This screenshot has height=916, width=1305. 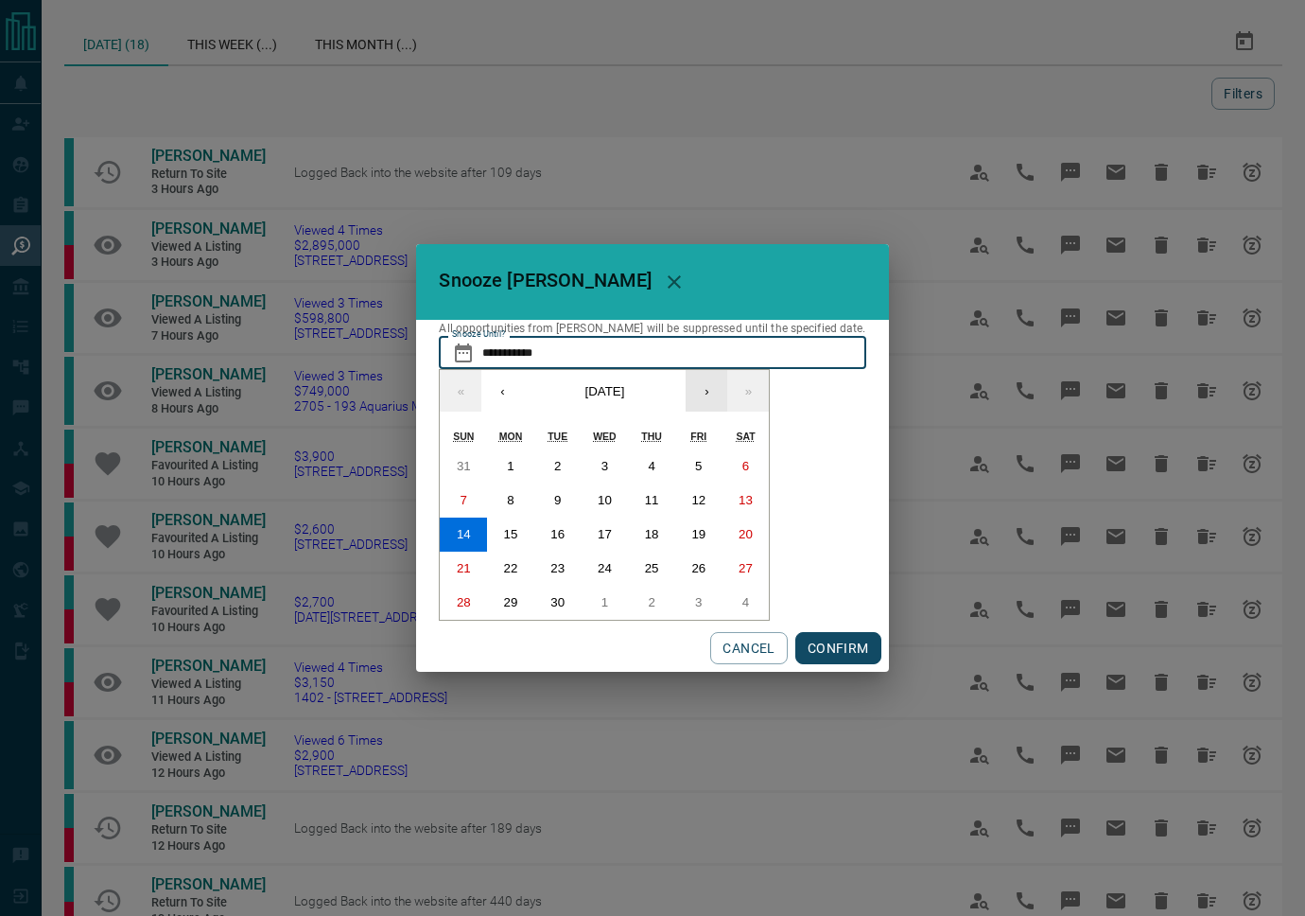 What do you see at coordinates (605, 466) in the screenshot?
I see `button: 3 September 2025` at bounding box center [605, 466].